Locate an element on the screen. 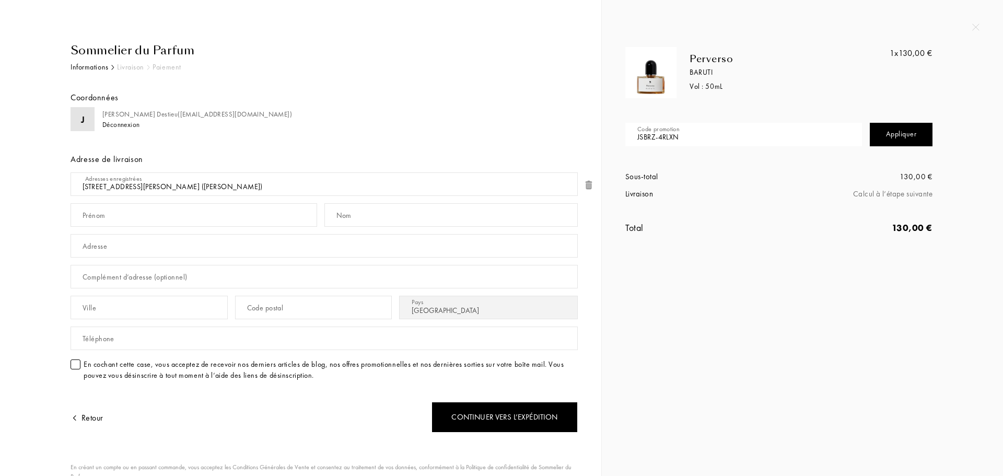 This screenshot has height=476, width=1003. div: J is located at coordinates (83, 119).